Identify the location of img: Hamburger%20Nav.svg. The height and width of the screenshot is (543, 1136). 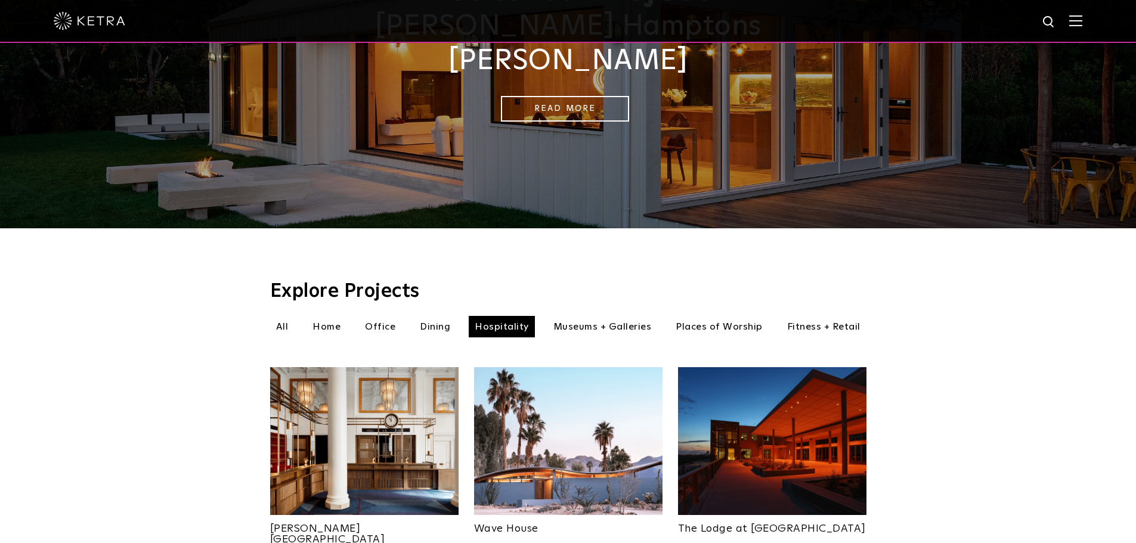
(1076, 20).